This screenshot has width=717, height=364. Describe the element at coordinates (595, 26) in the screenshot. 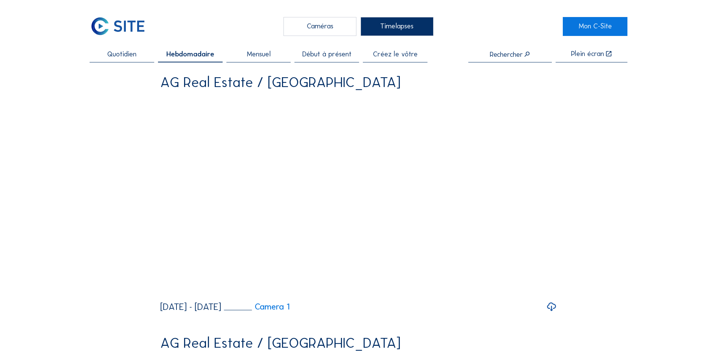

I see `a: Mon C-Site` at that location.